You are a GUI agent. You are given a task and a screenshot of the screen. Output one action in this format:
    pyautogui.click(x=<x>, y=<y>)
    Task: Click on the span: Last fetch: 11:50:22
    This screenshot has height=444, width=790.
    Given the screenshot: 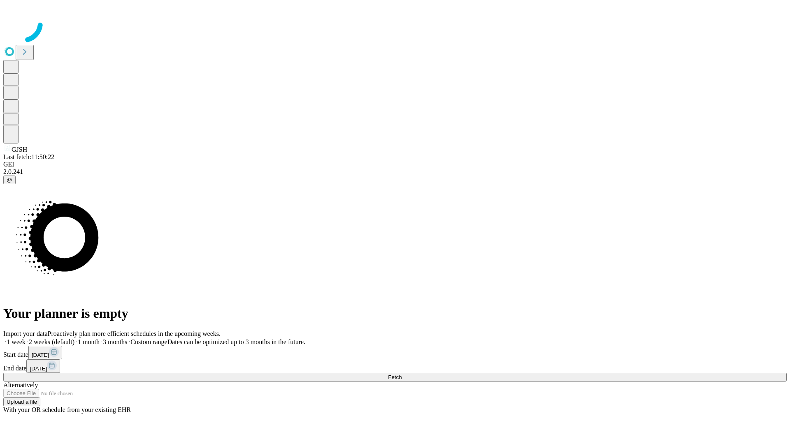 What is the action you would take?
    pyautogui.click(x=29, y=157)
    